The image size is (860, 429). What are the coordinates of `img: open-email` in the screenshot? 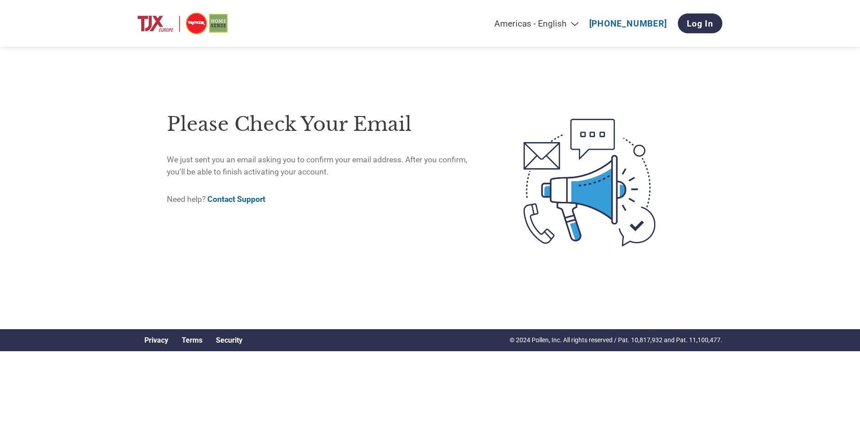 It's located at (589, 183).